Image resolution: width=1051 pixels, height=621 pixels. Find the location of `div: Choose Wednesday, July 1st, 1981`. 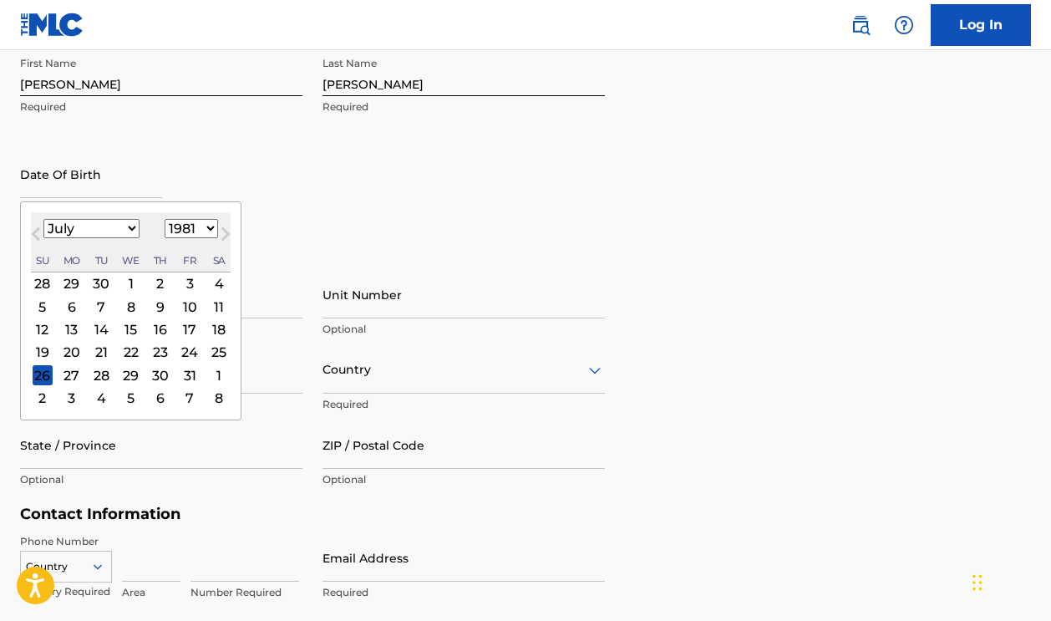

div: Choose Wednesday, July 1st, 1981 is located at coordinates (131, 283).